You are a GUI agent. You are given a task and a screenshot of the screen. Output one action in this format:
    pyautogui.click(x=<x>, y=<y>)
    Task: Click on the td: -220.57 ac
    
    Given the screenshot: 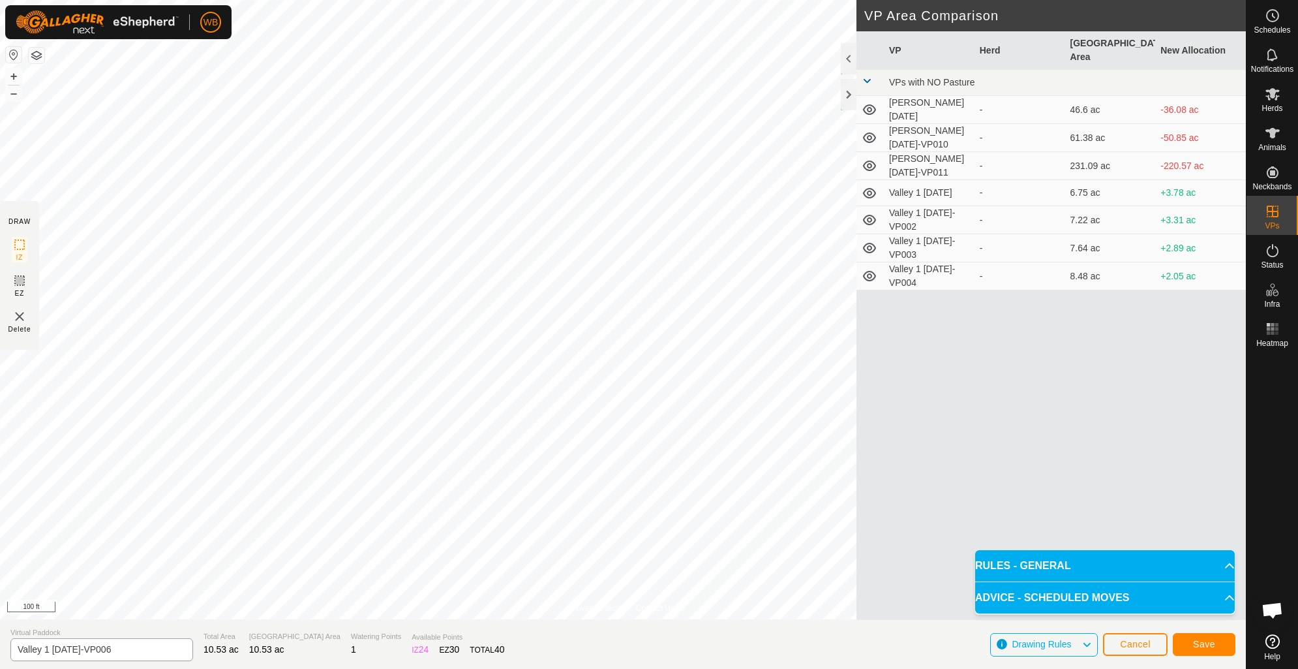 What is the action you would take?
    pyautogui.click(x=1201, y=166)
    